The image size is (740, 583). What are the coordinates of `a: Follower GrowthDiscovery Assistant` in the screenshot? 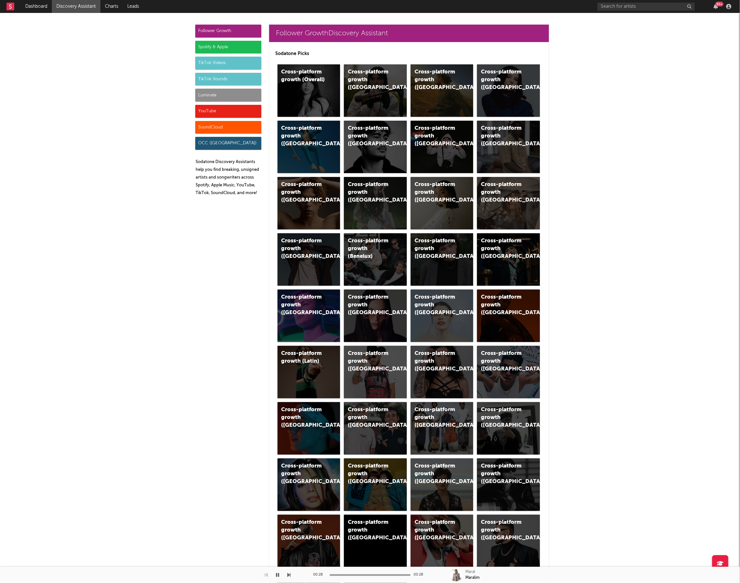 It's located at (409, 33).